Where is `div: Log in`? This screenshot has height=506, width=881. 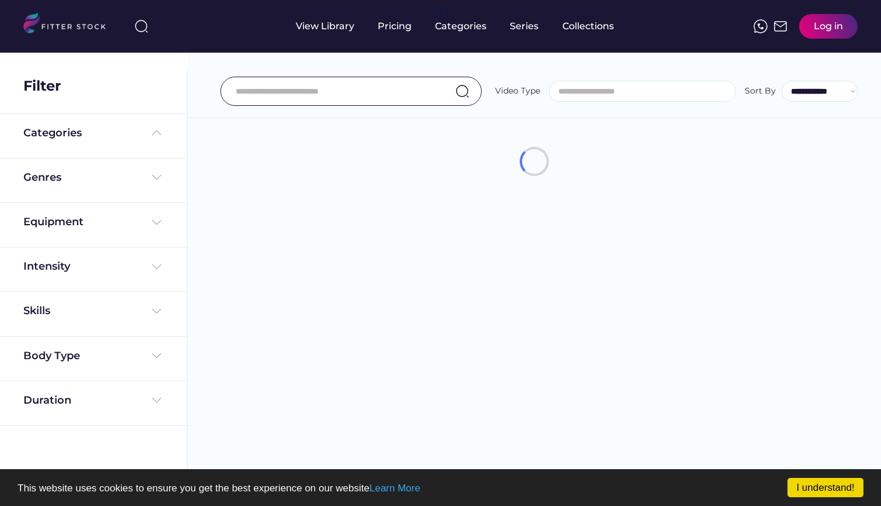 div: Log in is located at coordinates (828, 26).